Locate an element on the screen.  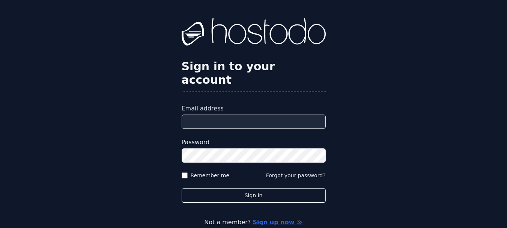
button: Sign in is located at coordinates (254, 195).